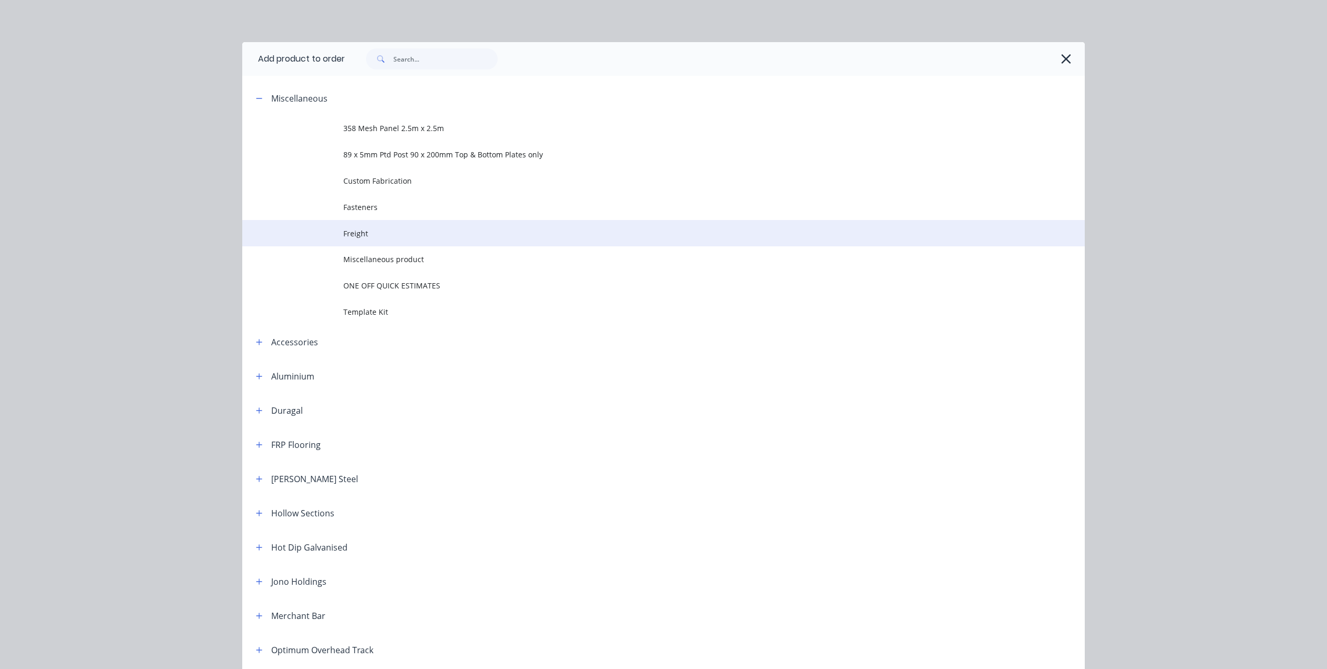 This screenshot has height=669, width=1327. Describe the element at coordinates (298, 616) in the screenshot. I see `div: Merchant Bar` at that location.